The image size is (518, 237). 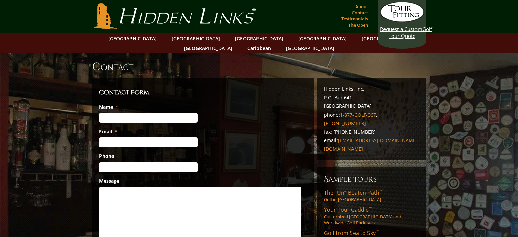 What do you see at coordinates (259, 48) in the screenshot?
I see `a: Caribbean` at bounding box center [259, 48].